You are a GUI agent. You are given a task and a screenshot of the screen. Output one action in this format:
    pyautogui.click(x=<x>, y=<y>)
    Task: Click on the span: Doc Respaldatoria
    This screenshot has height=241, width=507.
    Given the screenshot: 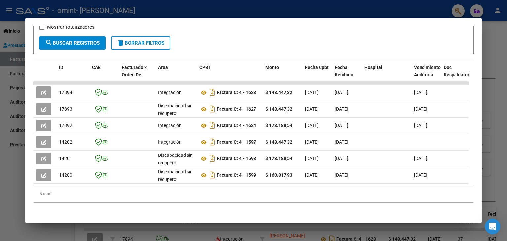 What is the action you would take?
    pyautogui.click(x=459, y=71)
    